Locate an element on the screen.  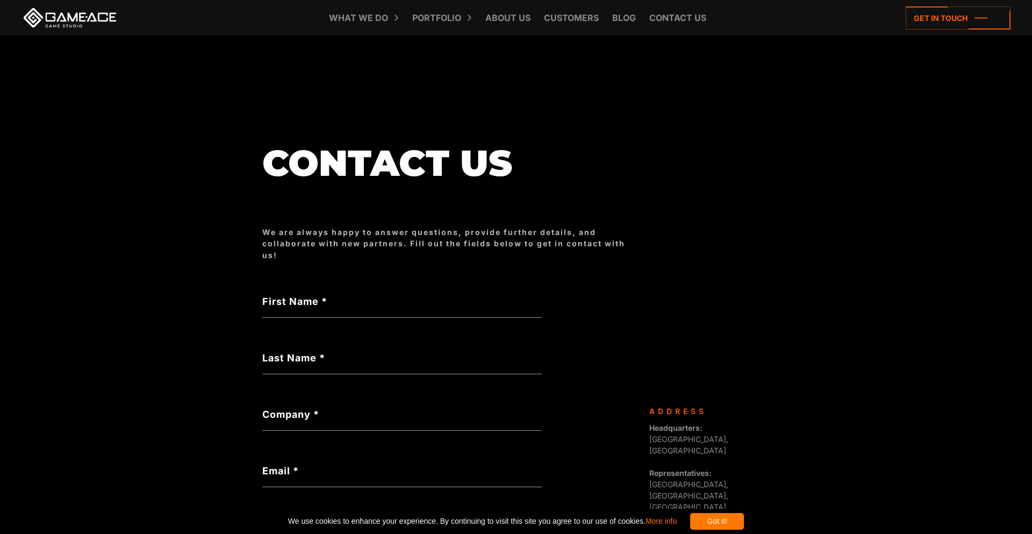
strong: Headquarters: is located at coordinates (676, 427).